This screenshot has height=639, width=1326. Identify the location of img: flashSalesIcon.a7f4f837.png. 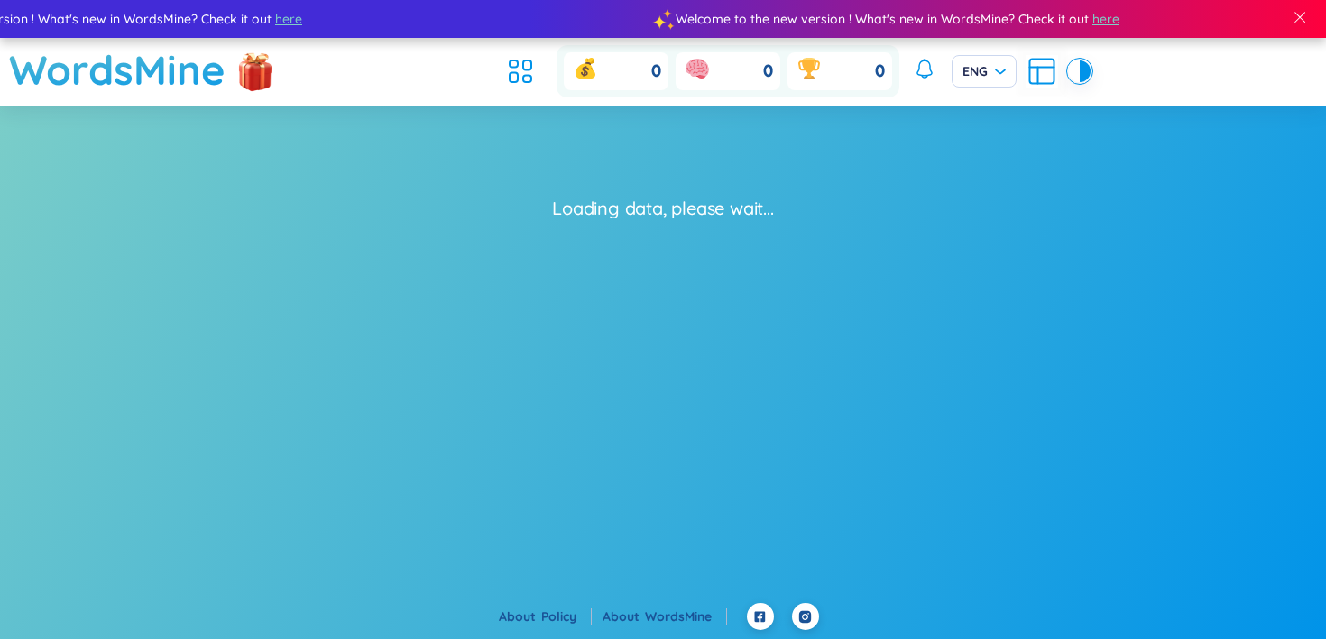
(255, 71).